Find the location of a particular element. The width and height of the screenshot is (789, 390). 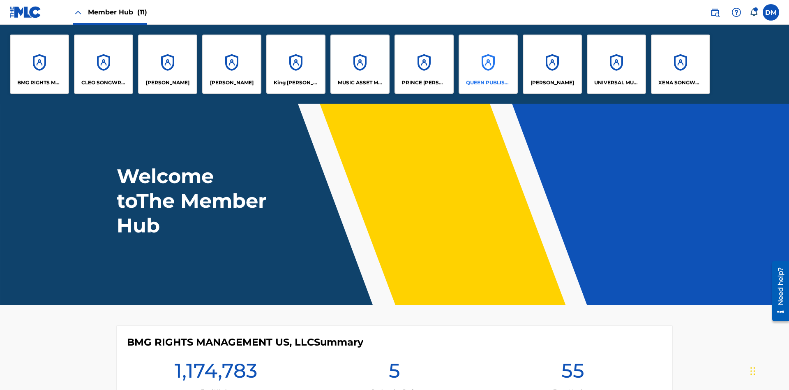

div: User Menu is located at coordinates (771, 12).